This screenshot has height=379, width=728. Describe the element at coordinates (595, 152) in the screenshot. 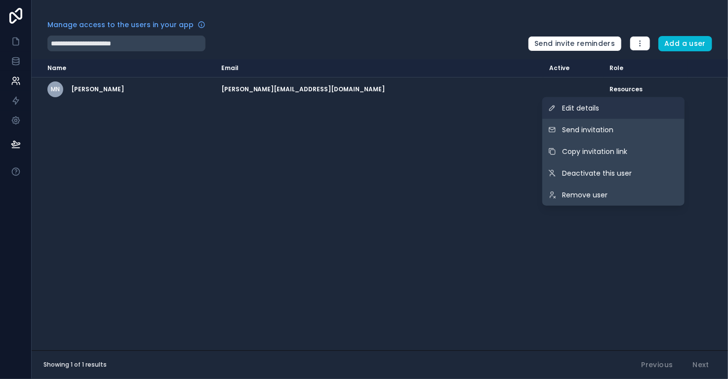

I see `span: Copy invitation link` at that location.